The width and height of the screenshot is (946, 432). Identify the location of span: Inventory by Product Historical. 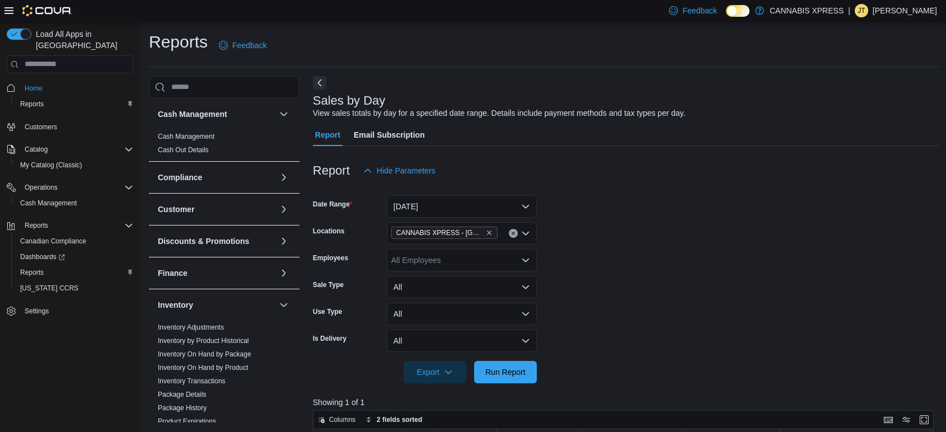
(203, 341).